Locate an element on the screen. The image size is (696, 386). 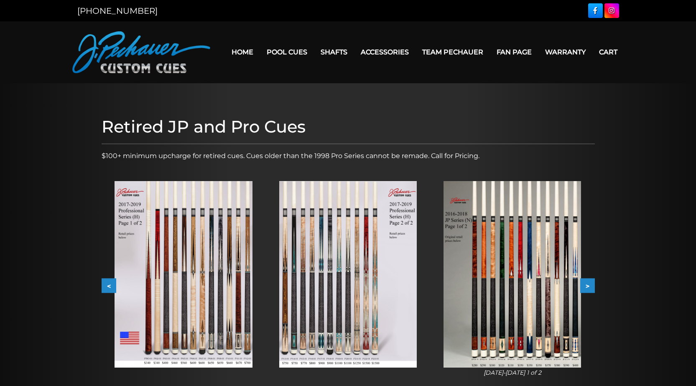
a: Warranty is located at coordinates (565, 52).